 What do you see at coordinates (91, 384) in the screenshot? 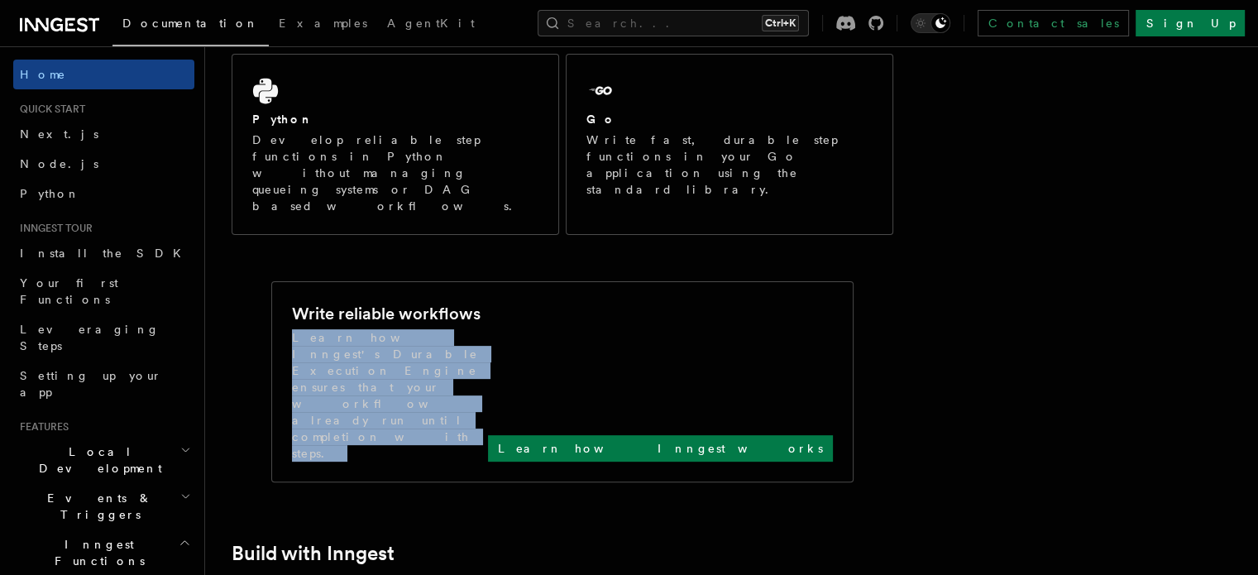
I see `span: Setting up your app` at bounding box center [91, 384].